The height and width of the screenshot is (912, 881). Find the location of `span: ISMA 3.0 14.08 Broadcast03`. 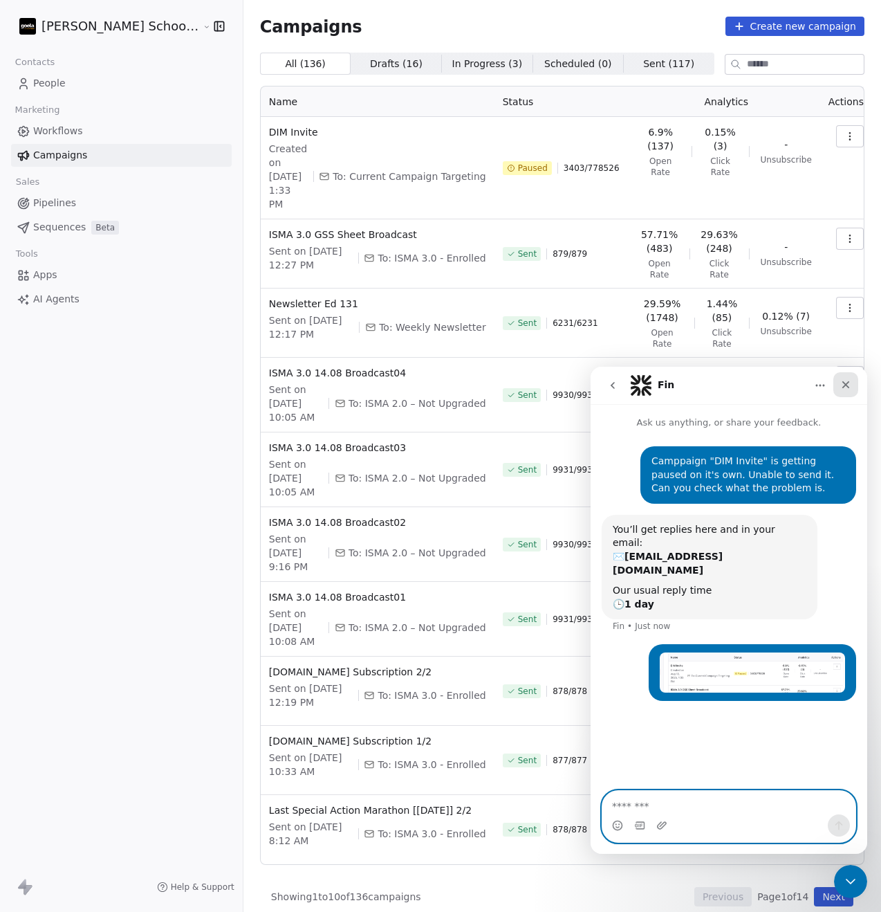

span: ISMA 3.0 14.08 Broadcast03 is located at coordinates (378, 448).